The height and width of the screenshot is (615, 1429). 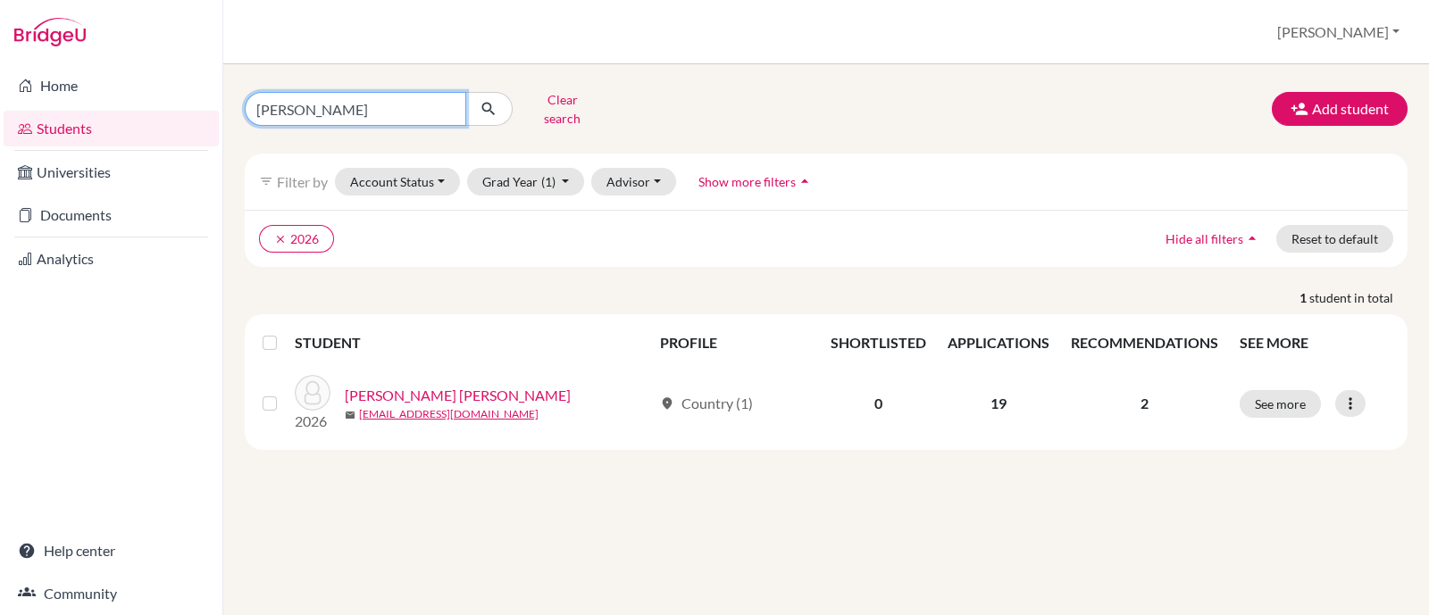 What do you see at coordinates (350, 415) in the screenshot?
I see `span: mail` at bounding box center [350, 415].